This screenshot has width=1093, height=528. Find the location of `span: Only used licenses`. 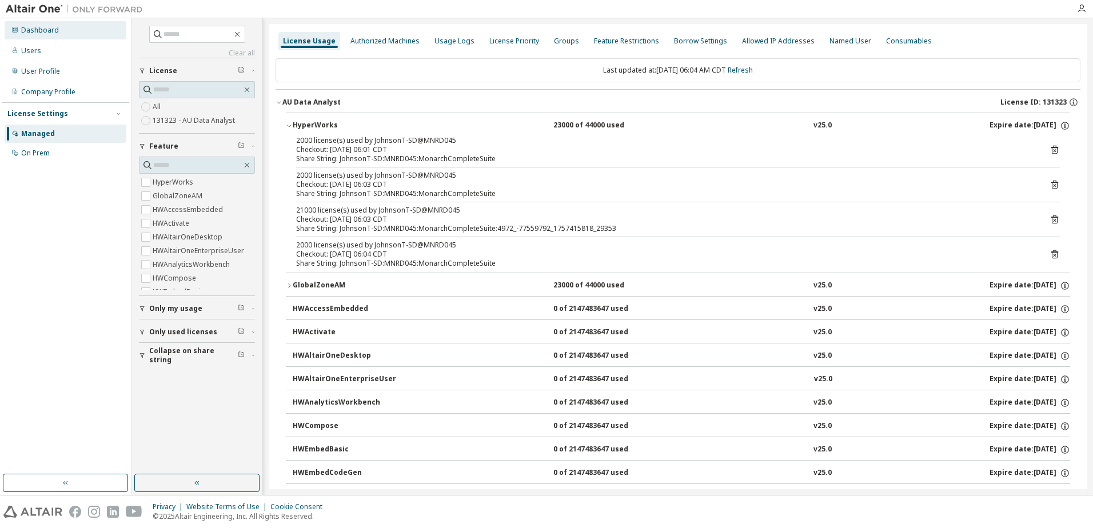

span: Only used licenses is located at coordinates (183, 332).